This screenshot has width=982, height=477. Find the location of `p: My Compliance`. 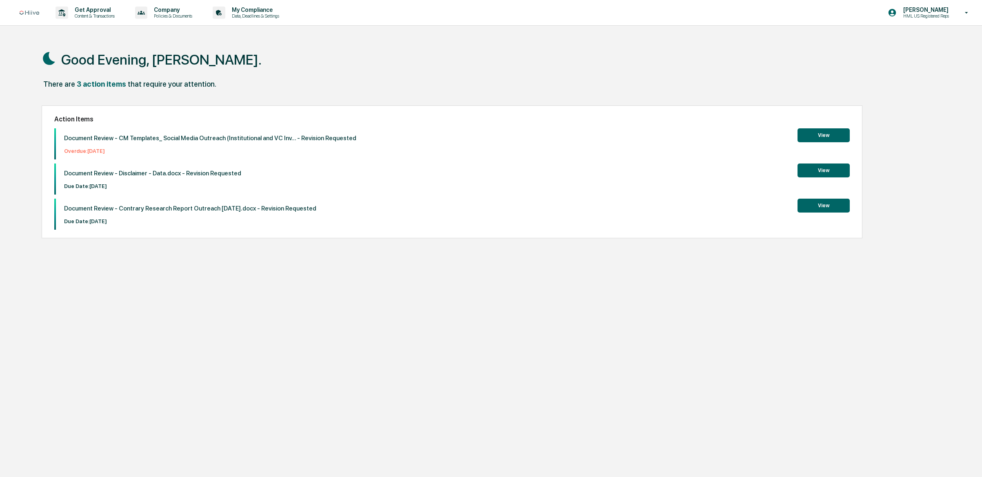

p: My Compliance is located at coordinates (254, 10).